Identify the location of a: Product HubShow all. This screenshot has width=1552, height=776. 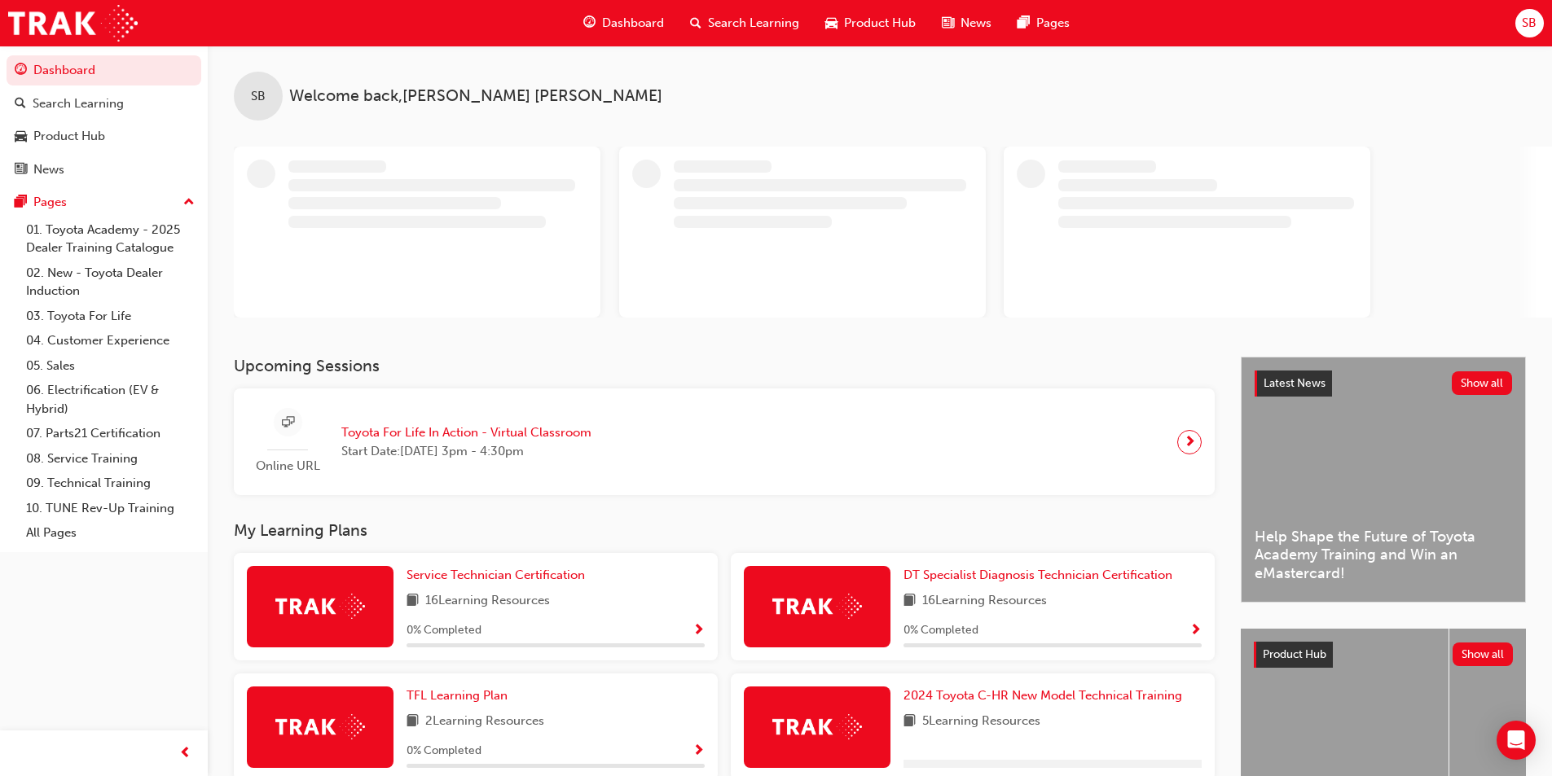
(1383, 655).